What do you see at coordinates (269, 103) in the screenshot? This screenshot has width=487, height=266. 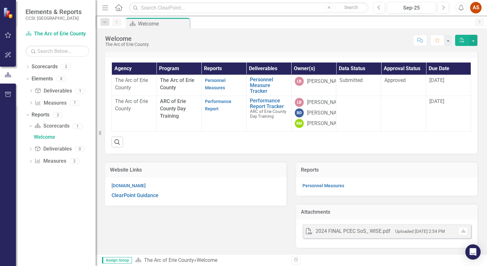 I see `a: Performance Report Tracker` at bounding box center [269, 103].